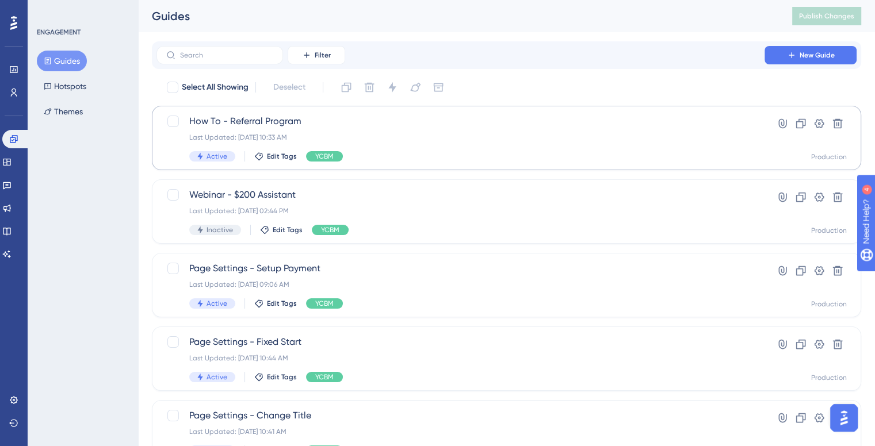 This screenshot has width=875, height=446. Describe the element at coordinates (460, 195) in the screenshot. I see `span: Webinar - $200 Assistant` at that location.